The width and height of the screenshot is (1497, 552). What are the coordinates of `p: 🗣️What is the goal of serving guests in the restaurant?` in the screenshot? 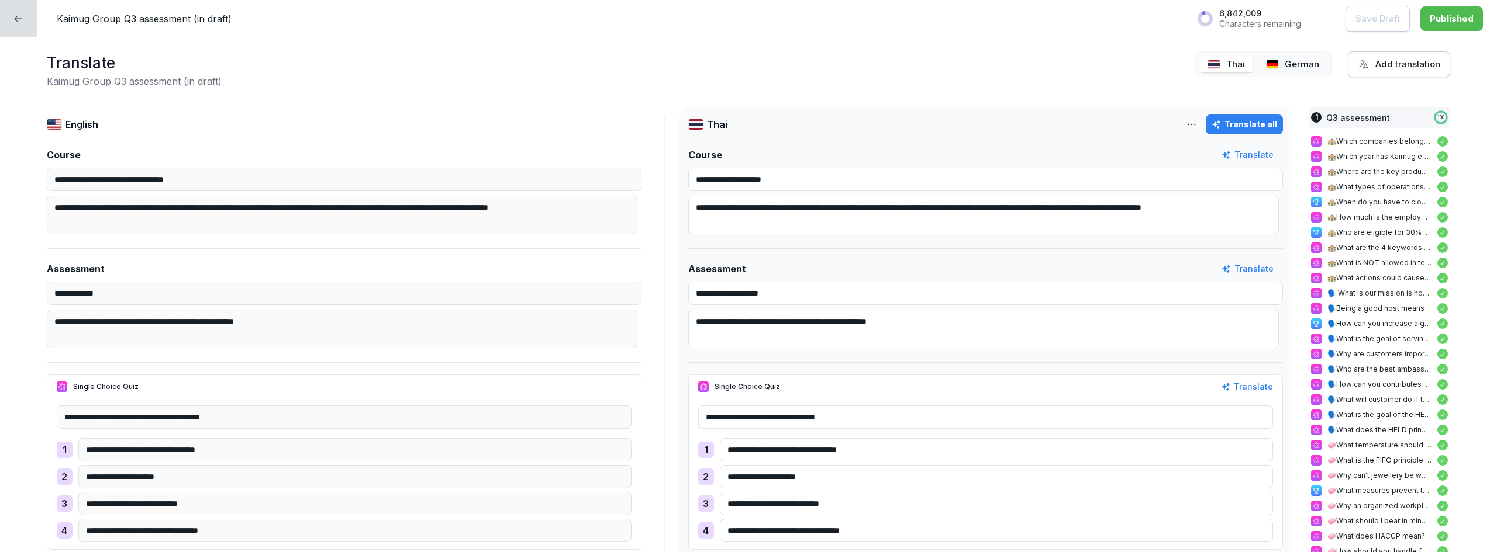 It's located at (1379, 339).